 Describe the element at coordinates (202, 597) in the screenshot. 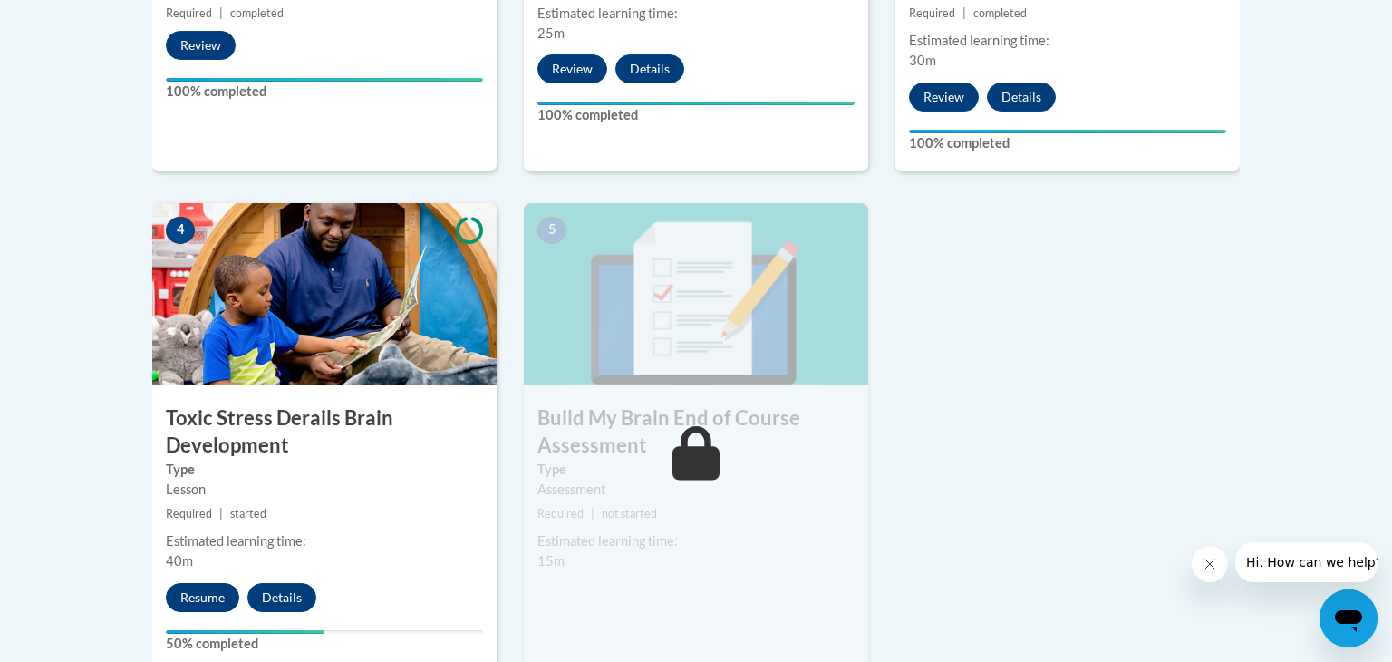

I see `button: Resume` at that location.